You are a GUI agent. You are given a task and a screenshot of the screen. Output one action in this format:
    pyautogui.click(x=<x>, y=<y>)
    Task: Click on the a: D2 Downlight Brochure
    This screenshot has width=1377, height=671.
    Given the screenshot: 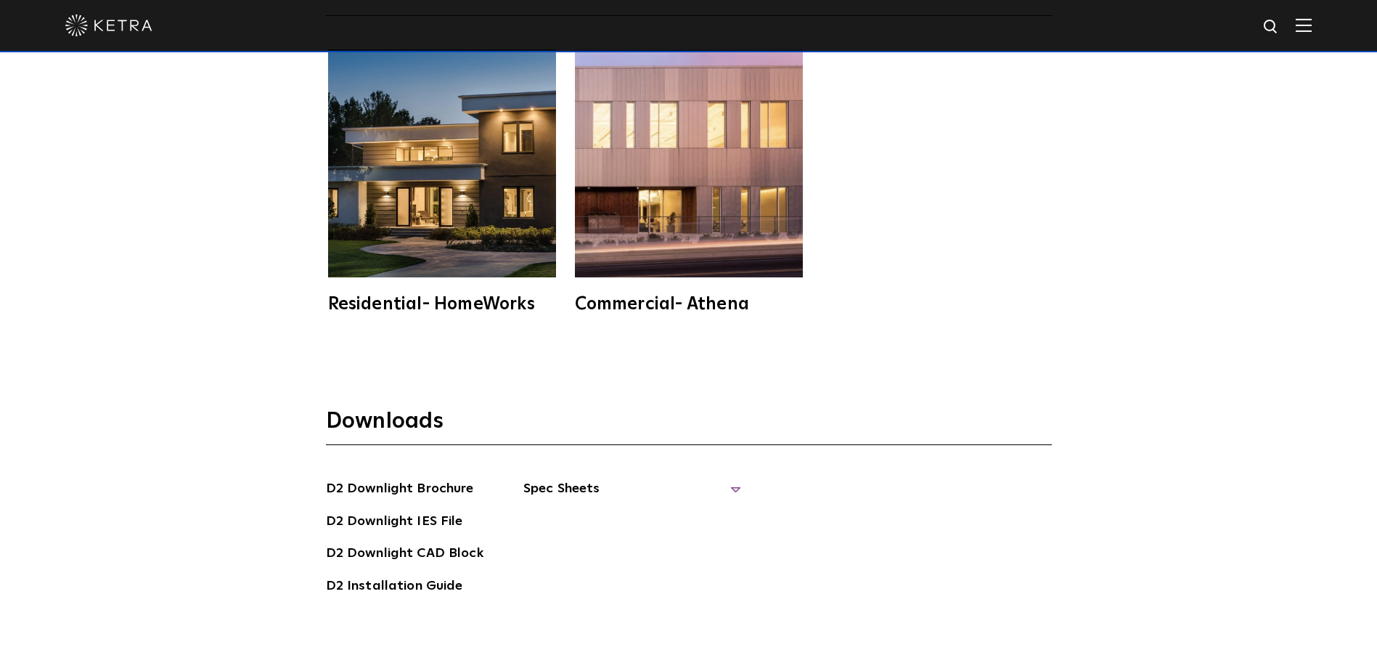 What is the action you would take?
    pyautogui.click(x=400, y=490)
    